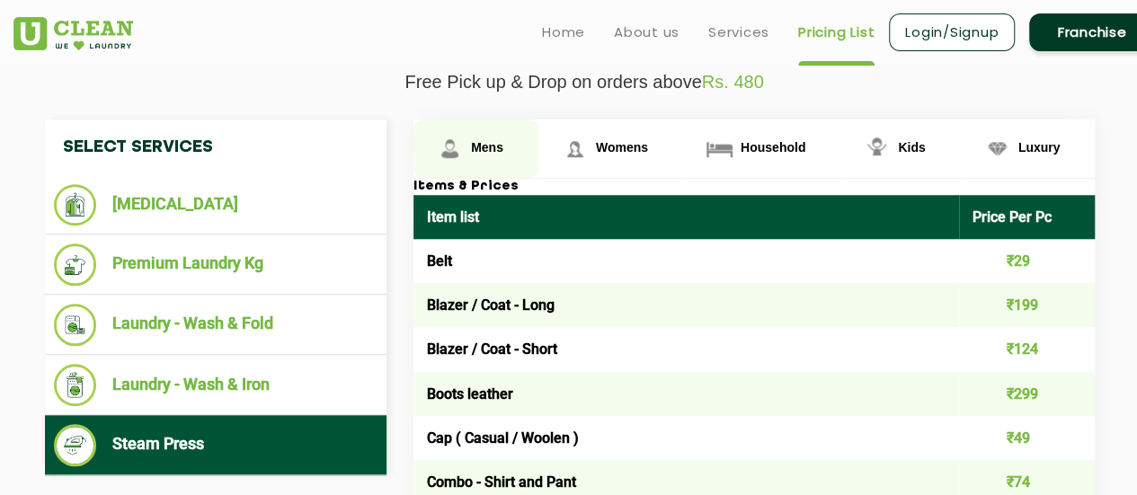 The width and height of the screenshot is (1137, 495). What do you see at coordinates (686, 349) in the screenshot?
I see `td: Blazer / Coat - Short` at bounding box center [686, 349].